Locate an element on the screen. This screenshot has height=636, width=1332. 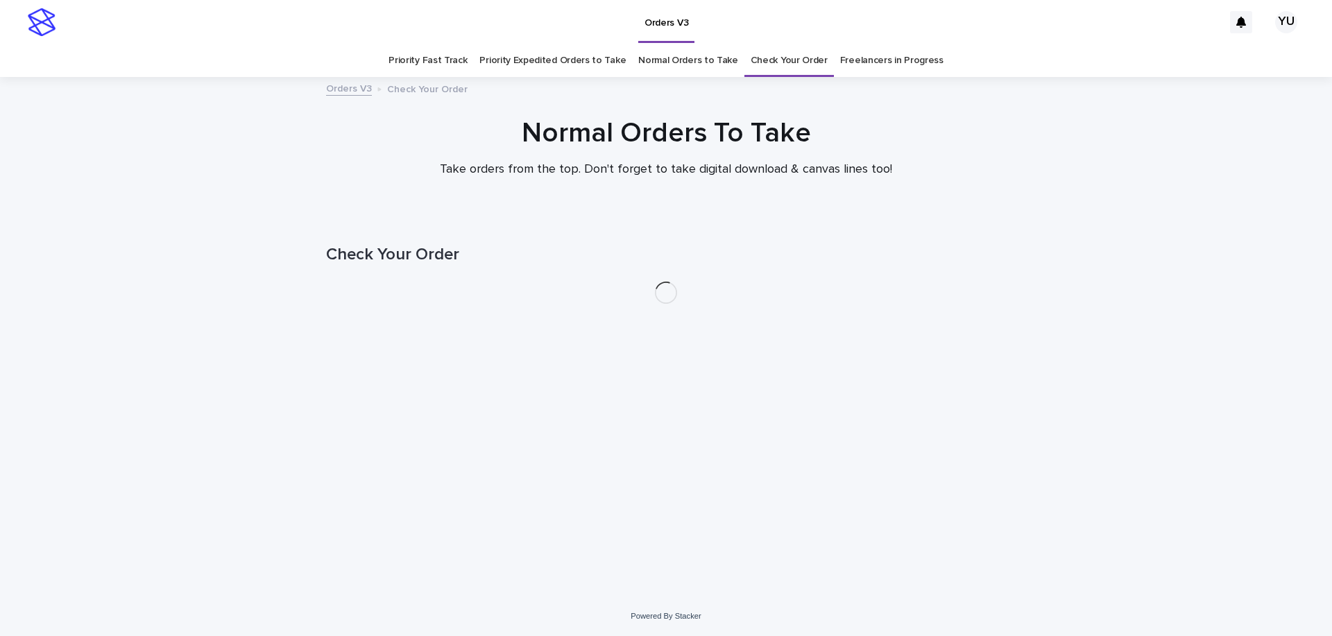
div: YU is located at coordinates (1286, 22).